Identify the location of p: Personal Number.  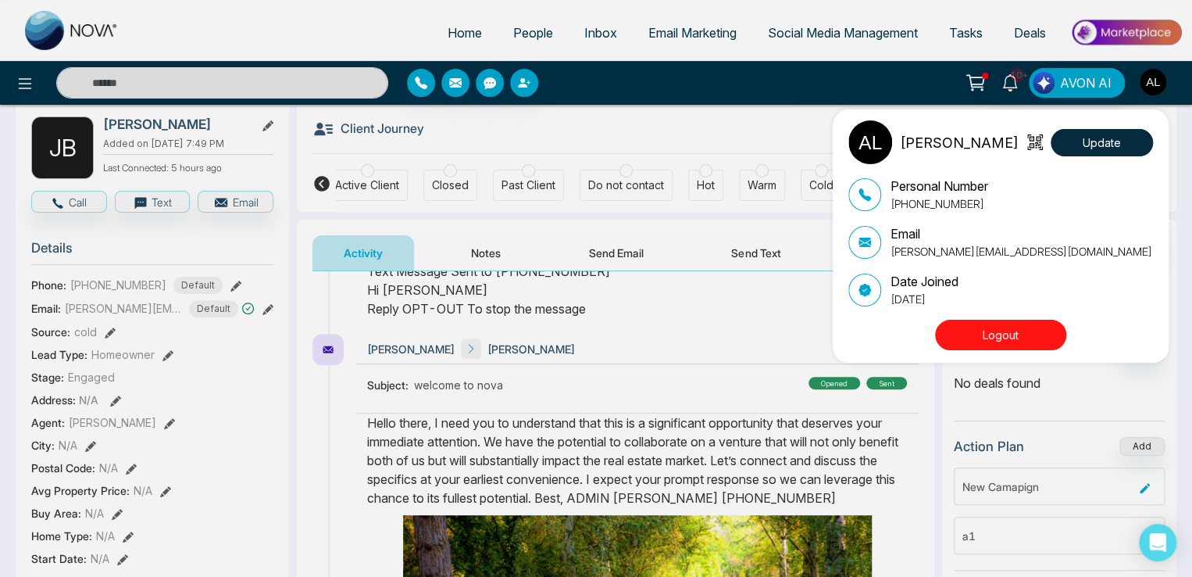
(939, 186).